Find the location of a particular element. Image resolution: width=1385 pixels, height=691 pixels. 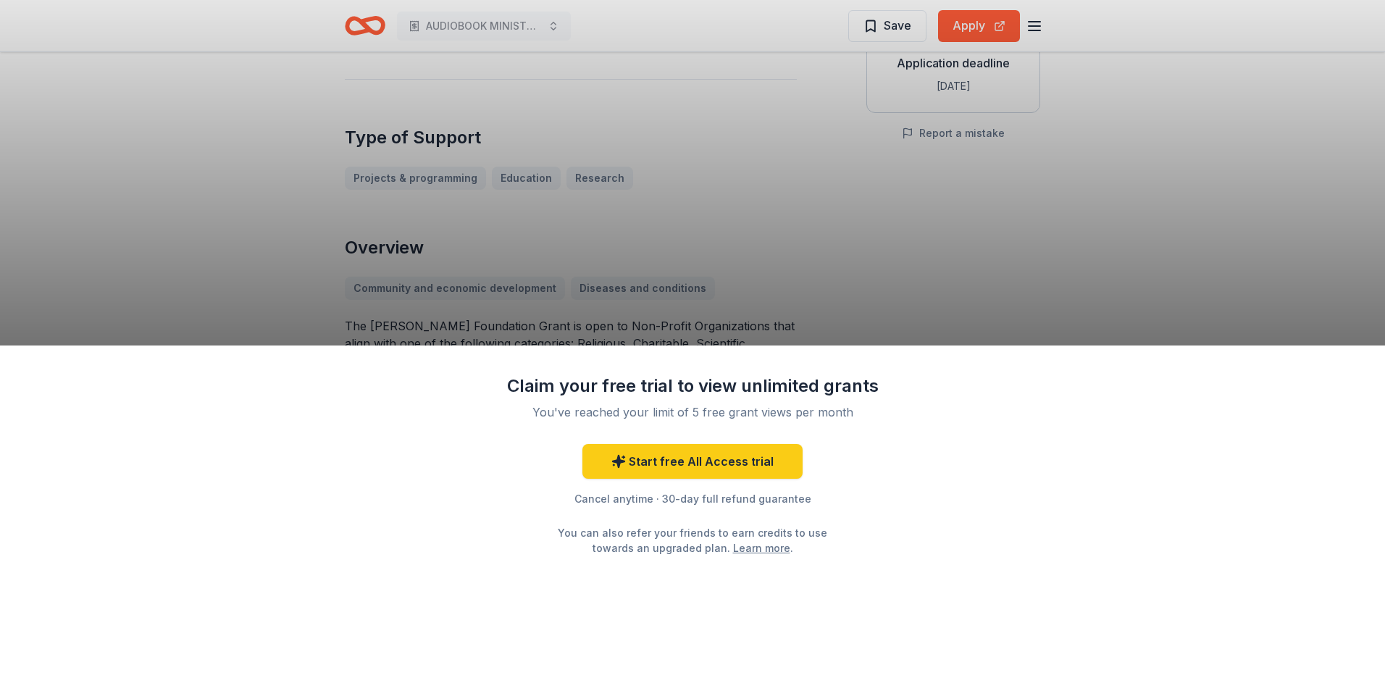

div: You've reached your limit of 5 free grant views per month is located at coordinates (693, 412).